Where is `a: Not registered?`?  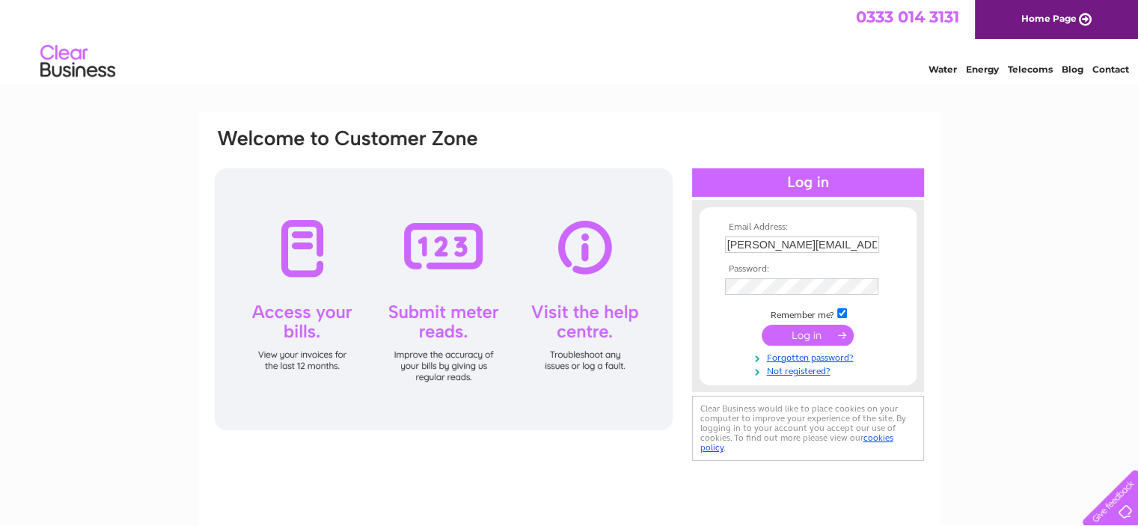 a: Not registered? is located at coordinates (809, 369).